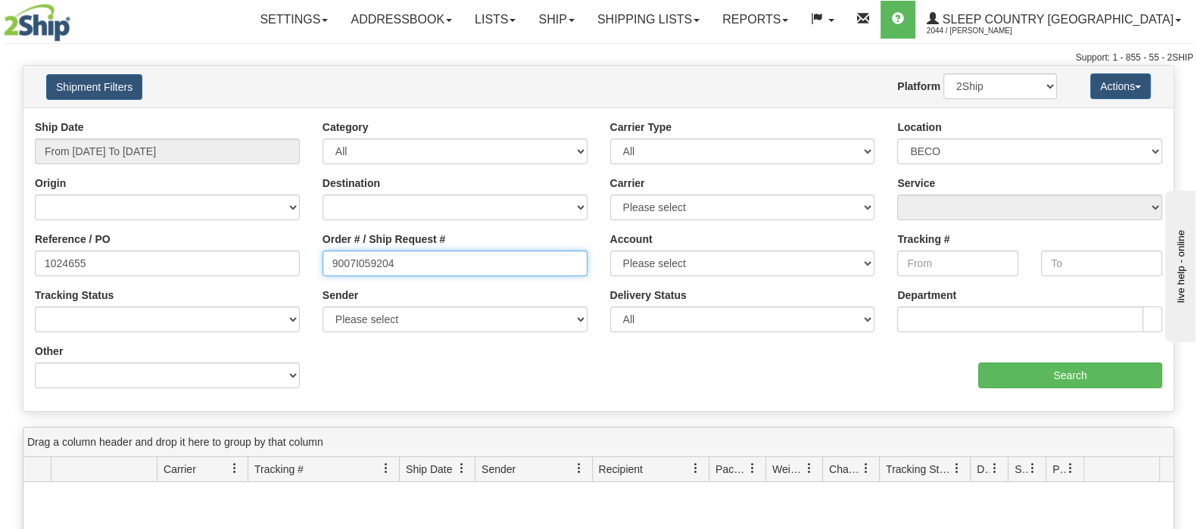 The image size is (1197, 529). Describe the element at coordinates (48, 351) in the screenshot. I see `label: Other` at that location.